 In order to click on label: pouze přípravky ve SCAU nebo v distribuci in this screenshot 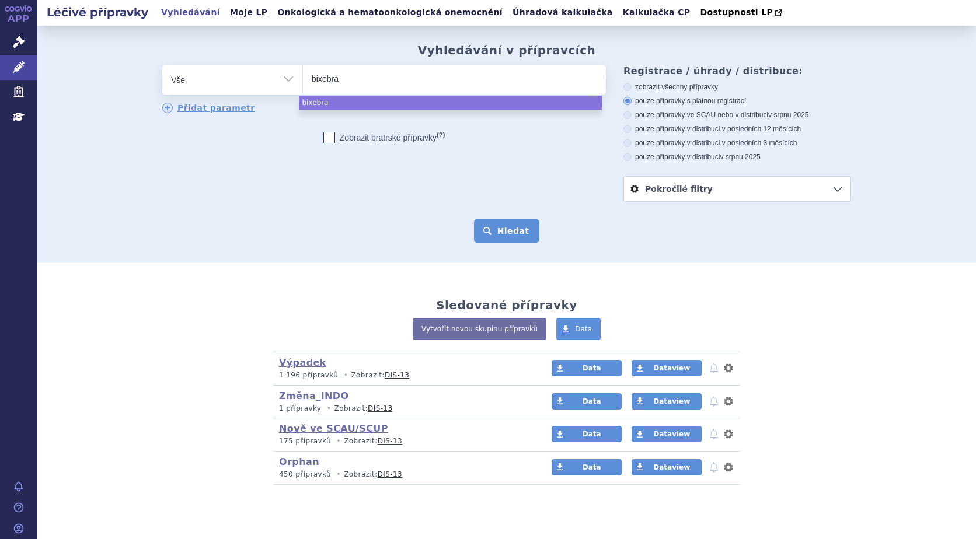, I will do `click(737, 115)`.